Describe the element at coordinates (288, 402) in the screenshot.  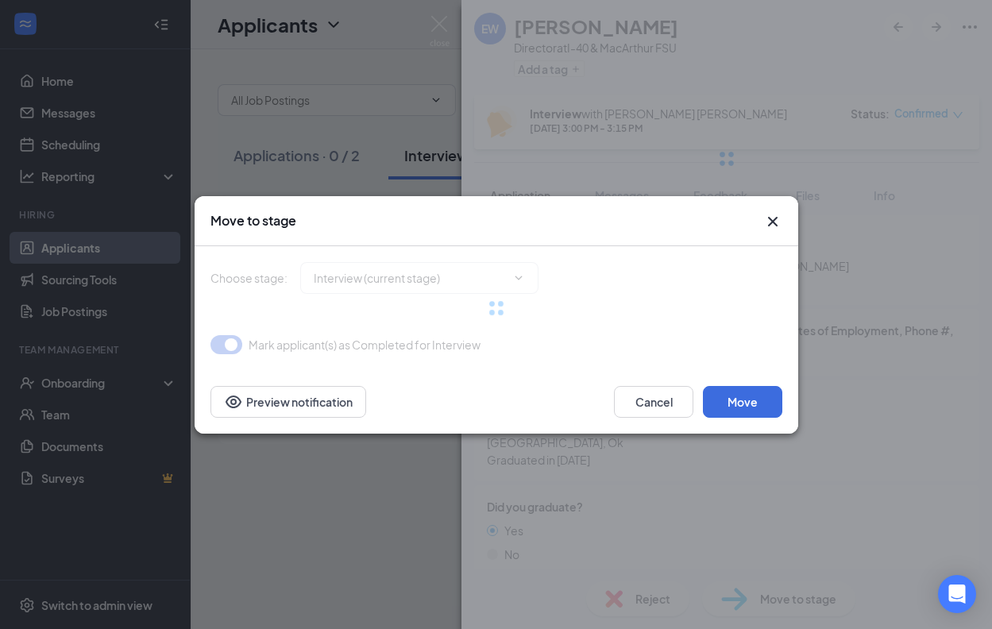
I see `button: Preview notificationEye` at that location.